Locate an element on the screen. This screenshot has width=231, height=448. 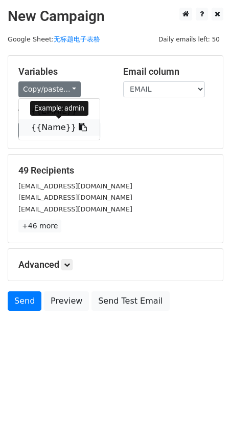
span: Daily emails left: 50 is located at coordinates (189, 39).